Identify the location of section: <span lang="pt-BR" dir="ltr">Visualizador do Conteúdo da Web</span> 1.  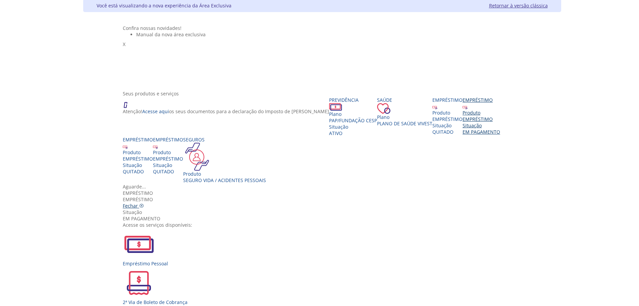
(322, 54).